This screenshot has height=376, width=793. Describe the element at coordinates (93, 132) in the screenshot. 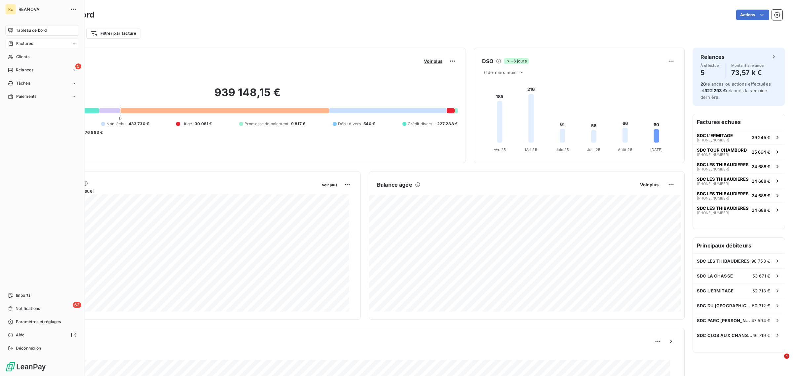

I see `span: -76 883 €` at that location.